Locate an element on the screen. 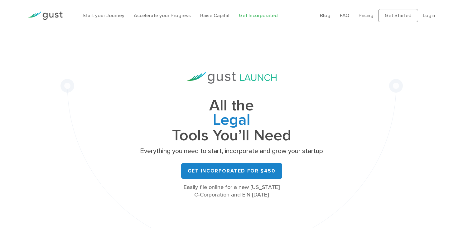 This screenshot has height=228, width=463. img: Gust Launch Logo is located at coordinates (231, 78).